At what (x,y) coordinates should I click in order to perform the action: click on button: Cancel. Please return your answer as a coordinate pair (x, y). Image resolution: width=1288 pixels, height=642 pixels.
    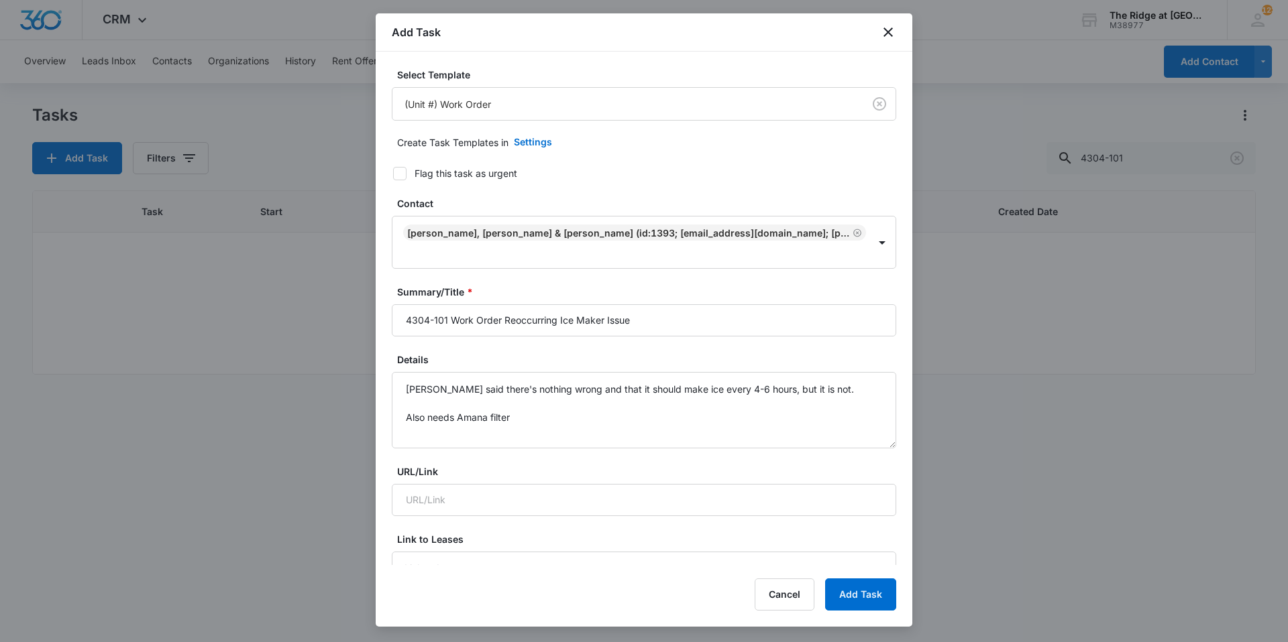
    Looking at the image, I should click on (784, 595).